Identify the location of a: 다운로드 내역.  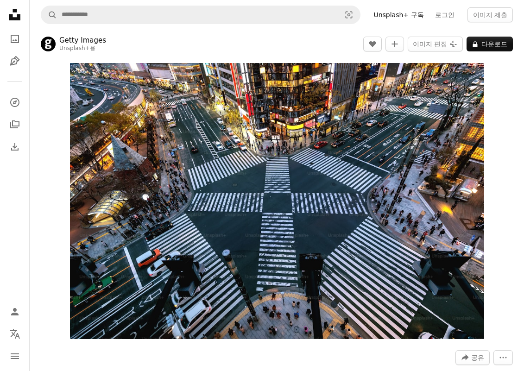
(15, 147).